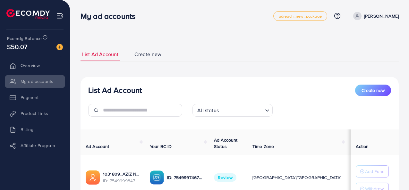 This screenshot has width=409, height=190. I want to click on img: ic-ads-acc.e4c84228.svg, so click(93, 178).